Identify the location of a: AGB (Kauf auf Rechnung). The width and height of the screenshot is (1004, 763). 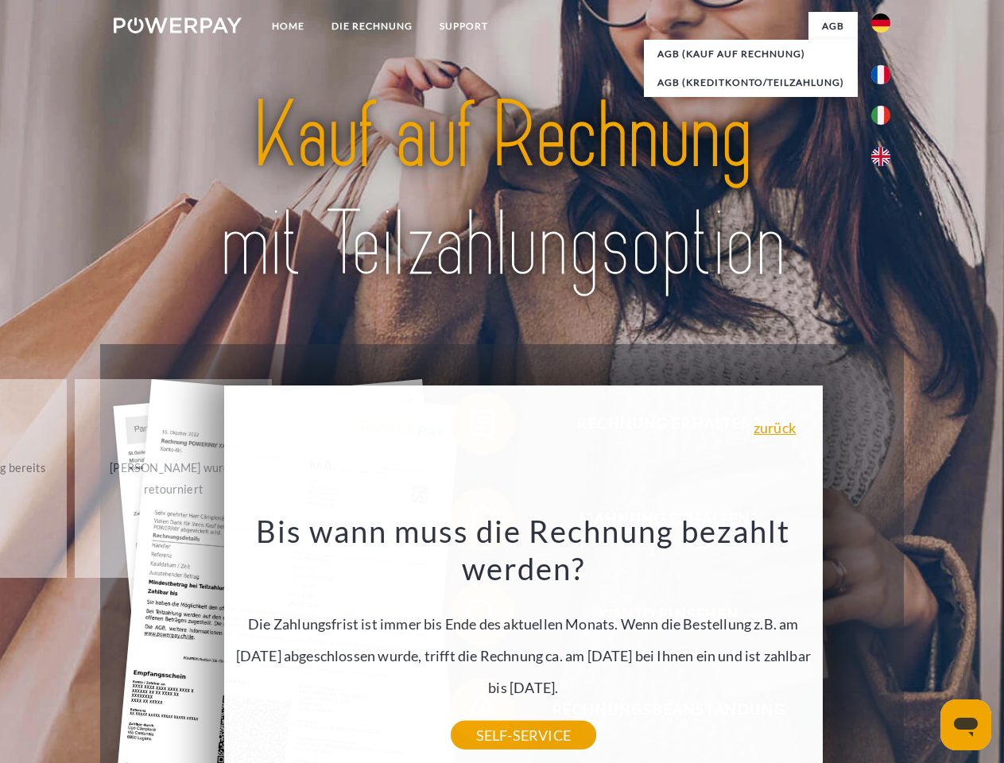
(750, 54).